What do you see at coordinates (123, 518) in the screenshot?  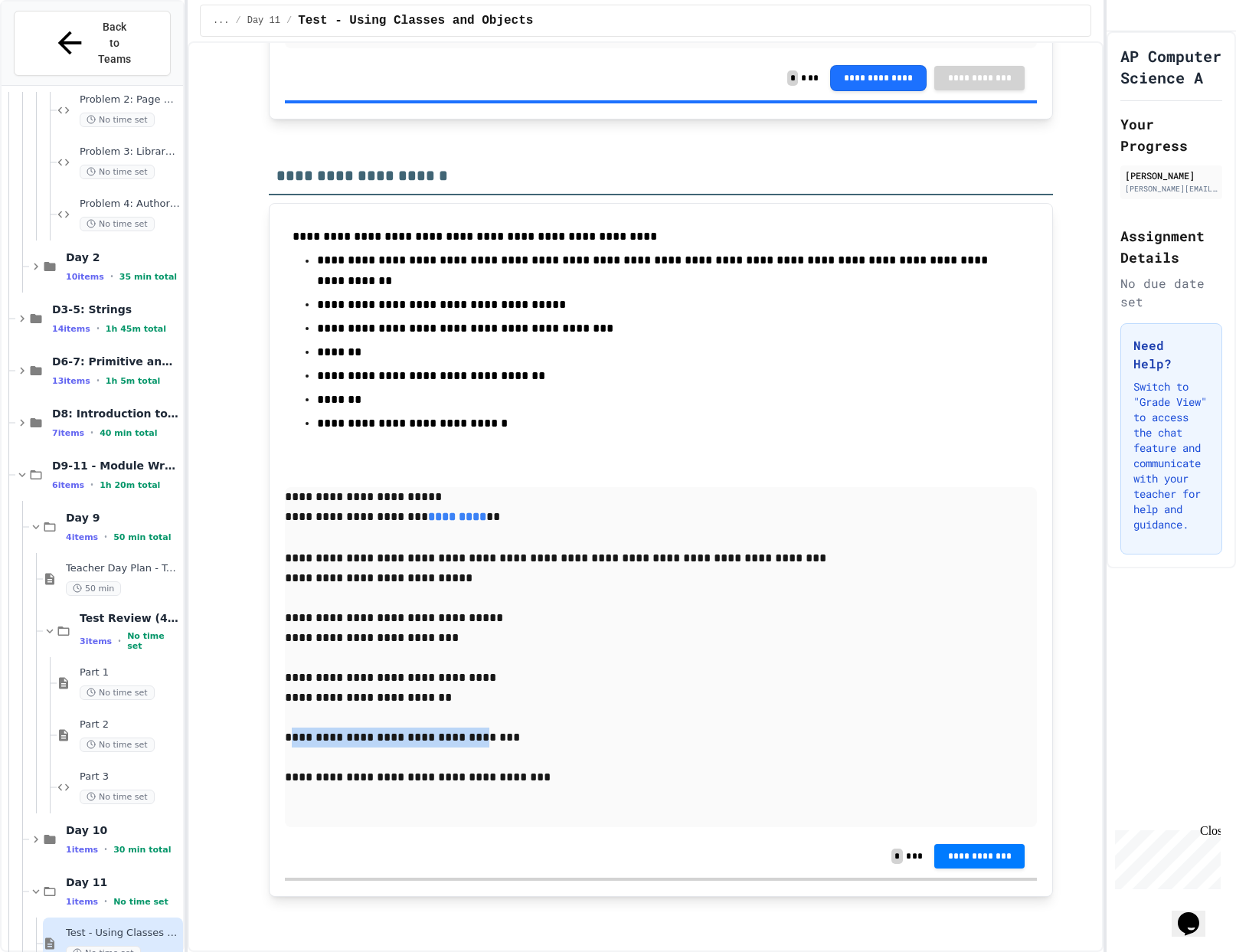 I see `span: Day 9` at bounding box center [123, 518].